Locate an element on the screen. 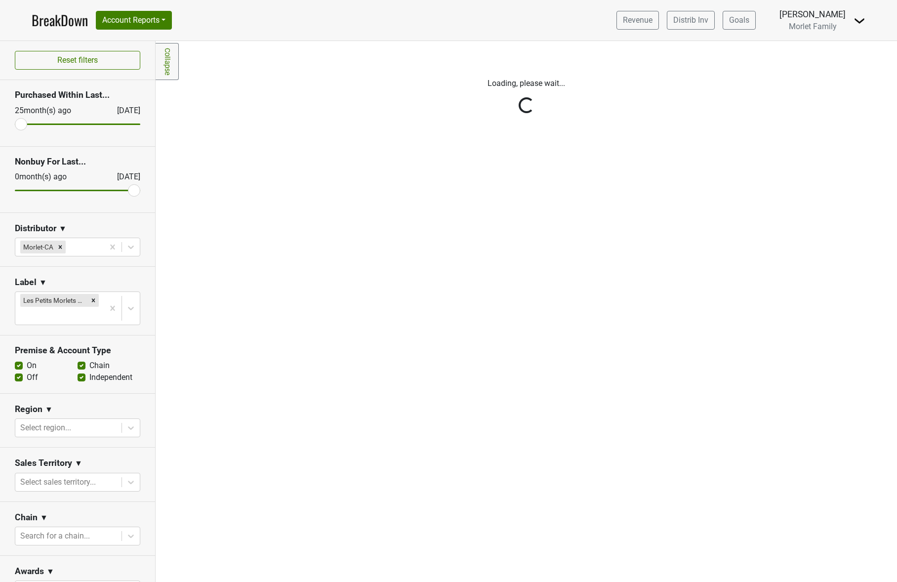  a: Revenue is located at coordinates (638, 20).